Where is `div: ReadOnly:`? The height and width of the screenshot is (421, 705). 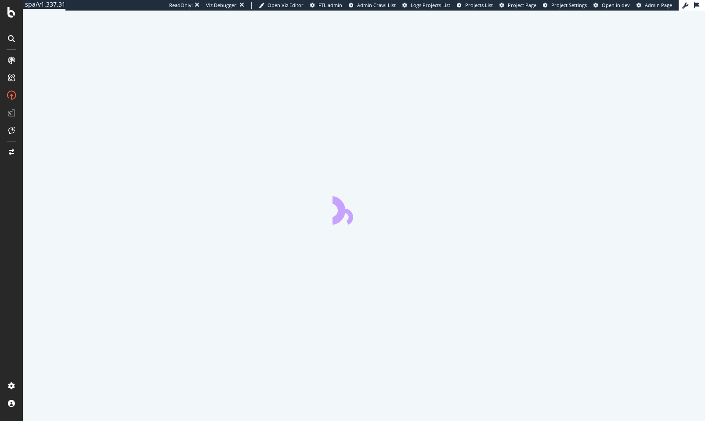
div: ReadOnly: is located at coordinates (181, 5).